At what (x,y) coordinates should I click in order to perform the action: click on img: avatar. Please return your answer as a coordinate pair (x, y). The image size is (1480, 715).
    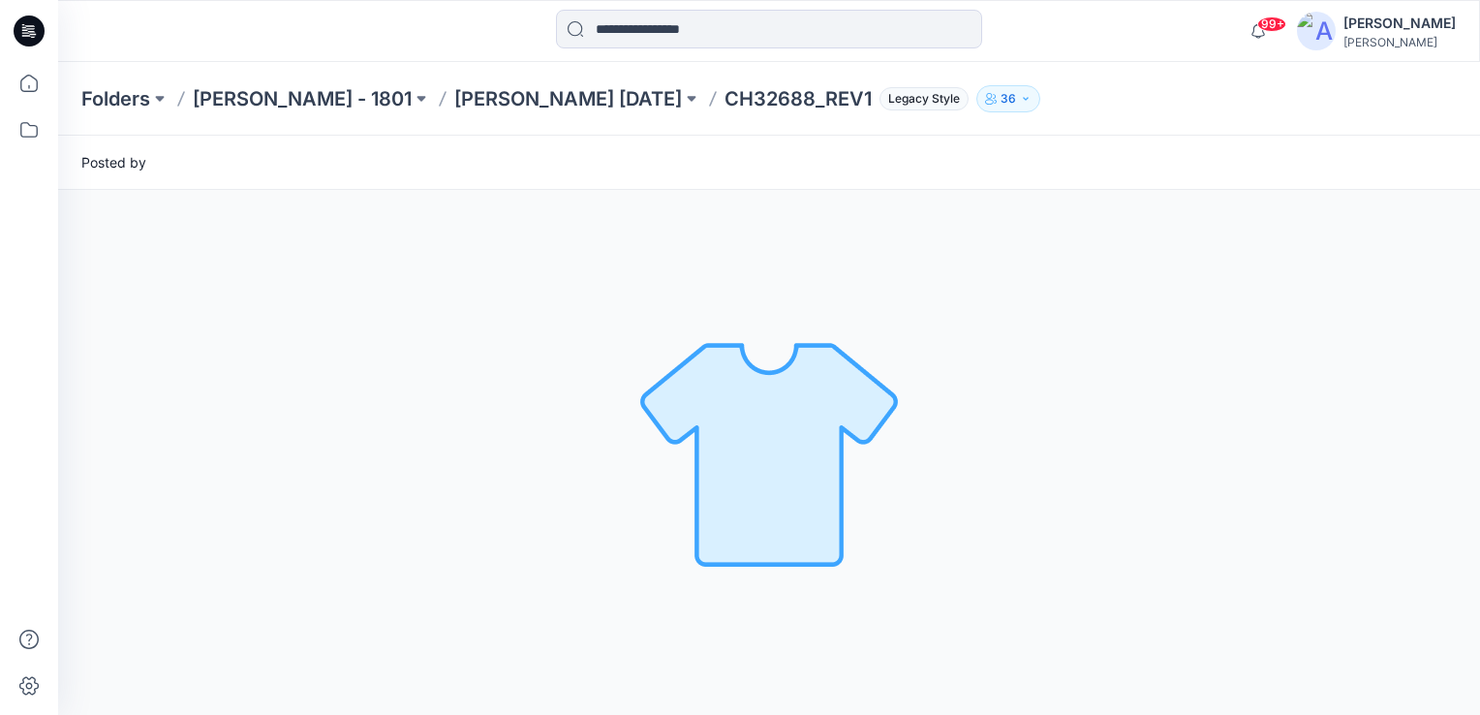
    Looking at the image, I should click on (1316, 31).